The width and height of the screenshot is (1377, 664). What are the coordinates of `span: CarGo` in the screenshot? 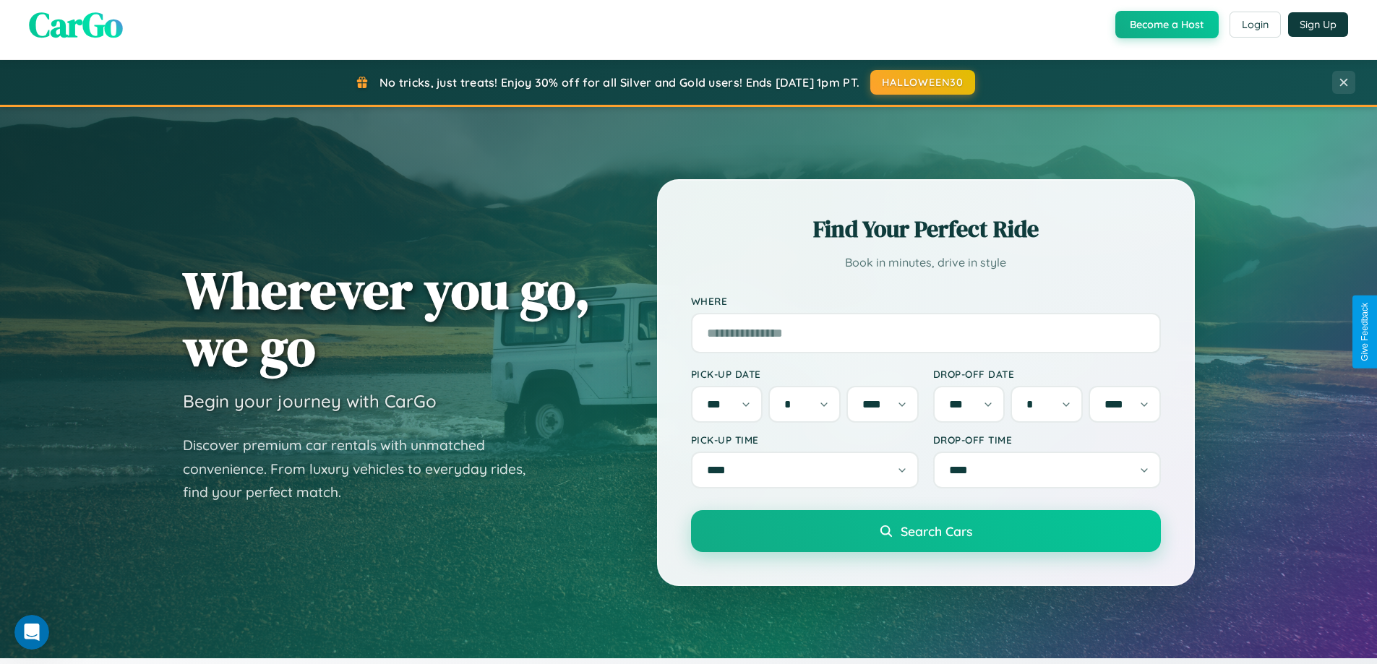 It's located at (76, 25).